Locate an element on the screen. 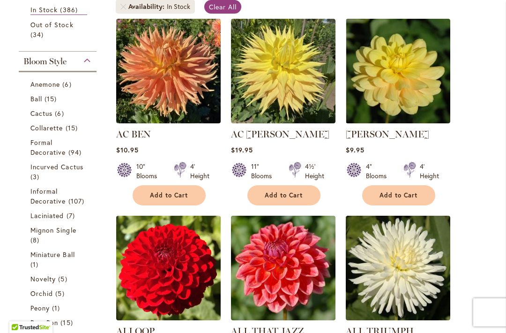  a: Mignon Single 8 is located at coordinates (59, 235).